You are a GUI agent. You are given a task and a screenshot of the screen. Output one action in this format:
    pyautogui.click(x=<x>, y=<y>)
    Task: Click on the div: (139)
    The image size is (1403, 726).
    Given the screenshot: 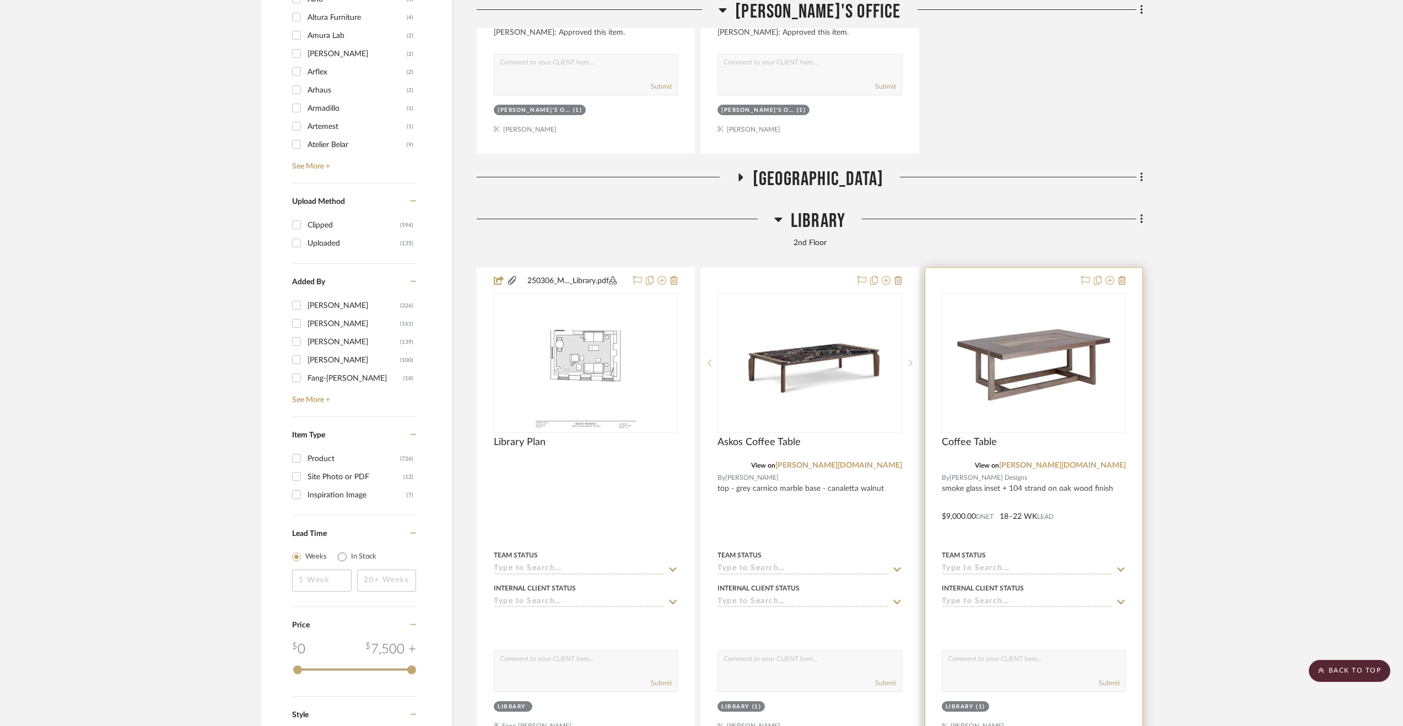 What is the action you would take?
    pyautogui.click(x=407, y=342)
    